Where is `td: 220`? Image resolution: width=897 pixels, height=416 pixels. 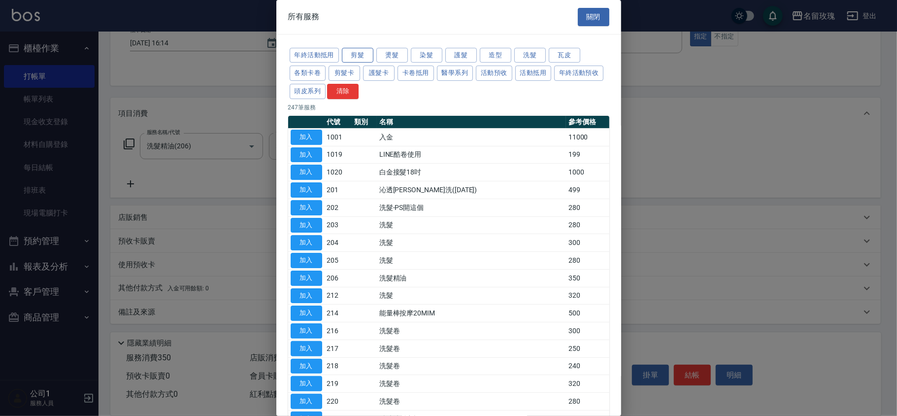
td: 220 is located at coordinates (338, 401).